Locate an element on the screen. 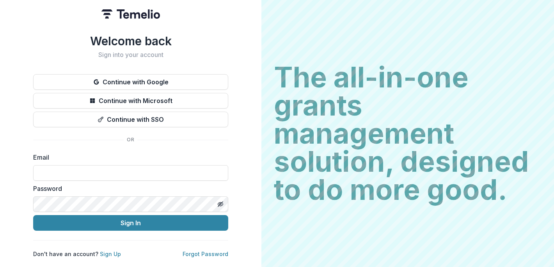  label: Password is located at coordinates (128, 189).